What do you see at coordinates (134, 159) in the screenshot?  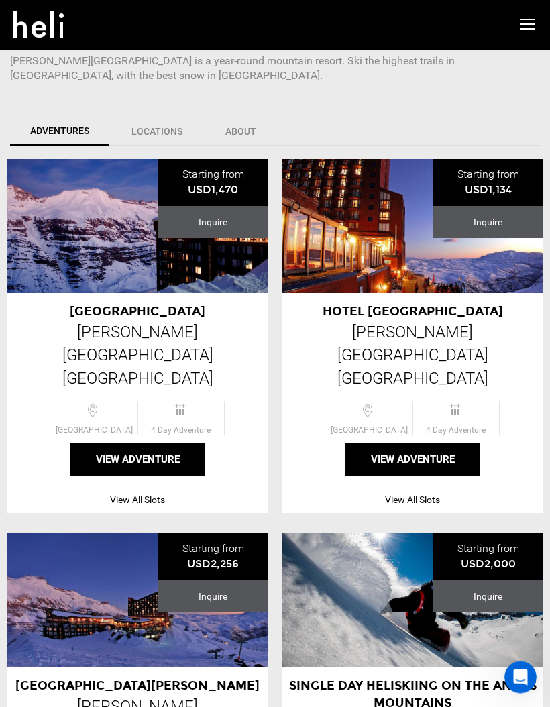 I see `div: Carl says…` at bounding box center [134, 159].